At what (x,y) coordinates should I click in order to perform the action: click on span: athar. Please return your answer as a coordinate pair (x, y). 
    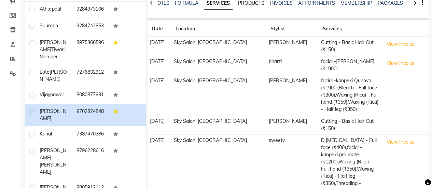
    Looking at the image, I should click on (46, 9).